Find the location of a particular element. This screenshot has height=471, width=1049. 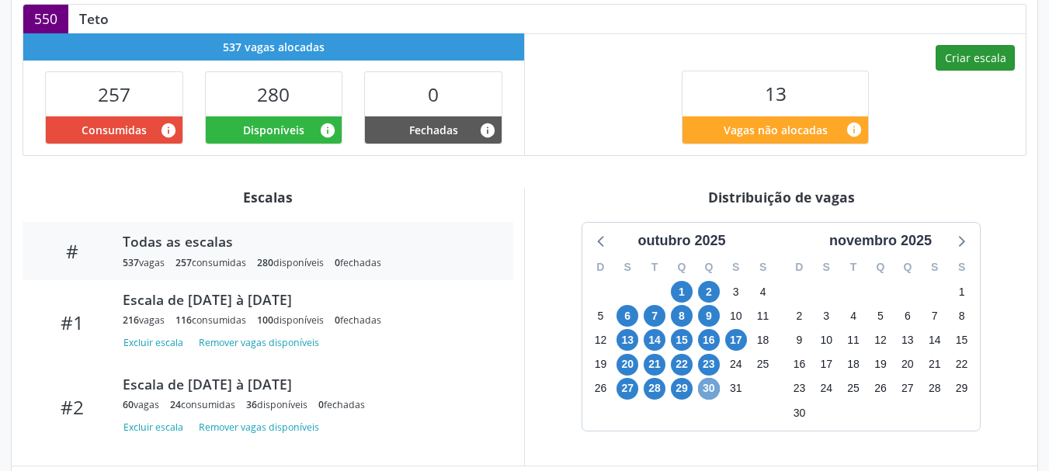

span: domingo, 23 de novembro de 2025 is located at coordinates (799, 389).